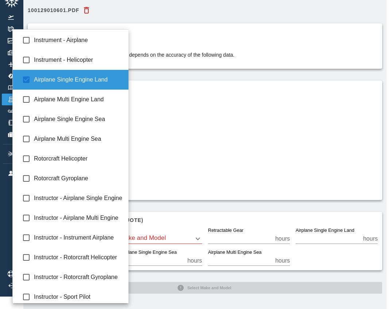 This screenshot has width=392, height=309. What do you see at coordinates (79, 198) in the screenshot?
I see `span: Instructor - Airplane Single Engine` at bounding box center [79, 198].